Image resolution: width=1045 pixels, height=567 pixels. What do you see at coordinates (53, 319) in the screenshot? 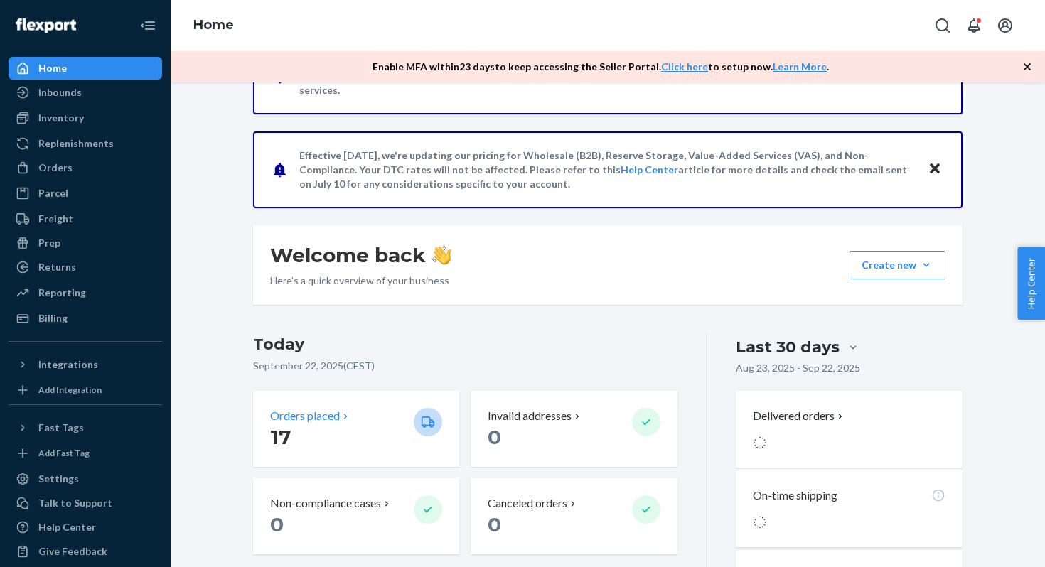
I see `div: Billing` at bounding box center [53, 319].